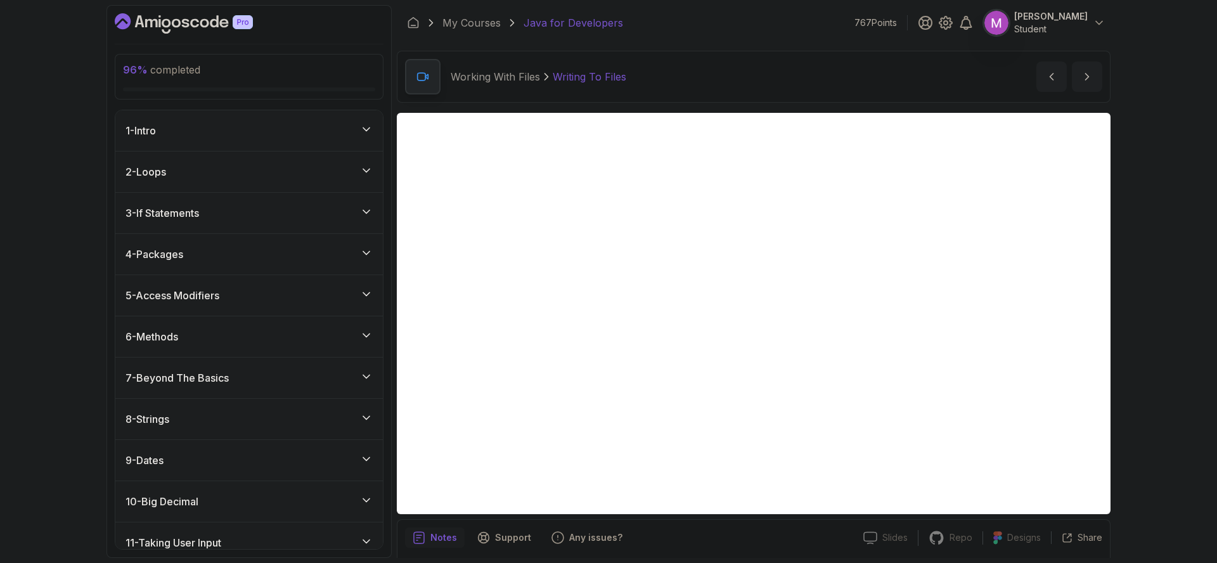  I want to click on h3: 5 - Access Modifiers, so click(172, 295).